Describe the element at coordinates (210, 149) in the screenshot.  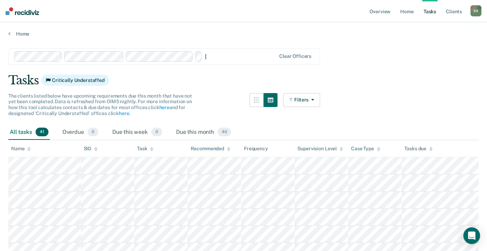
I see `div: Recommended` at that location.